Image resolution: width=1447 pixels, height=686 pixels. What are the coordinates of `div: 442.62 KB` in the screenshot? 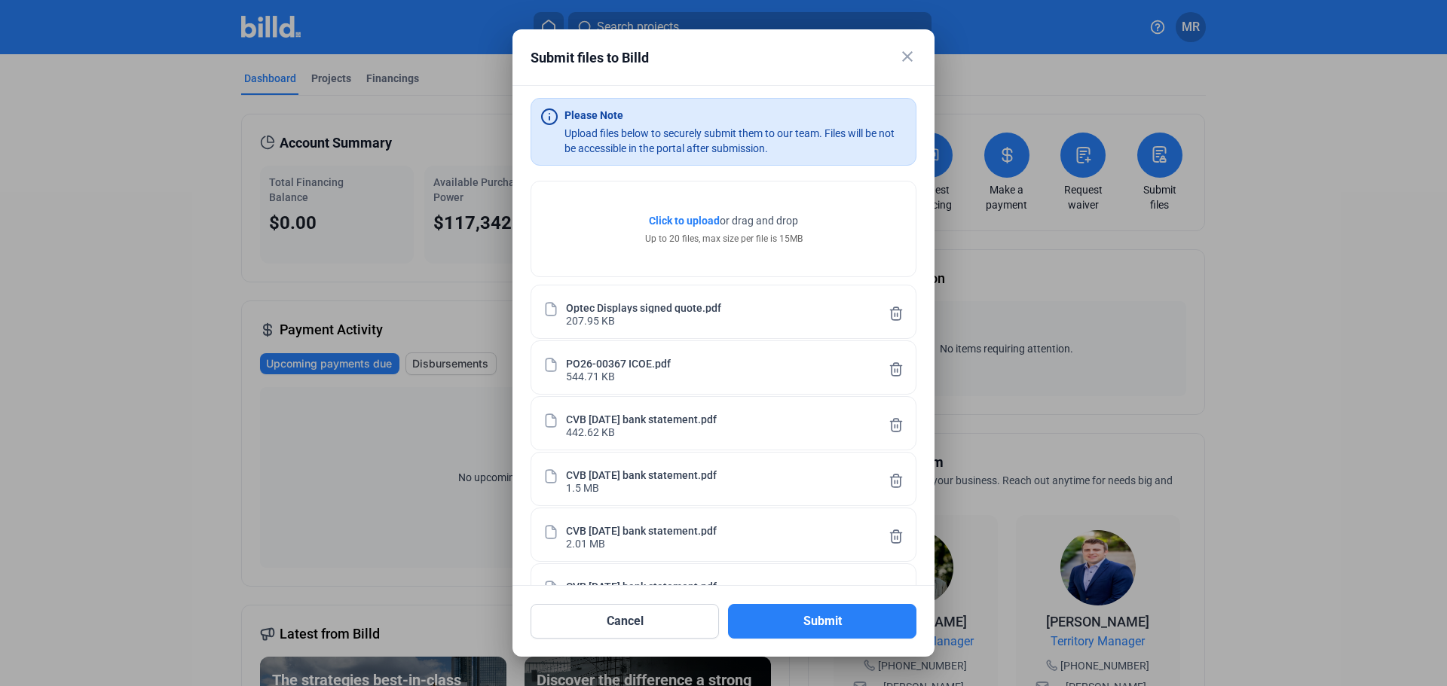 It's located at (590, 431).